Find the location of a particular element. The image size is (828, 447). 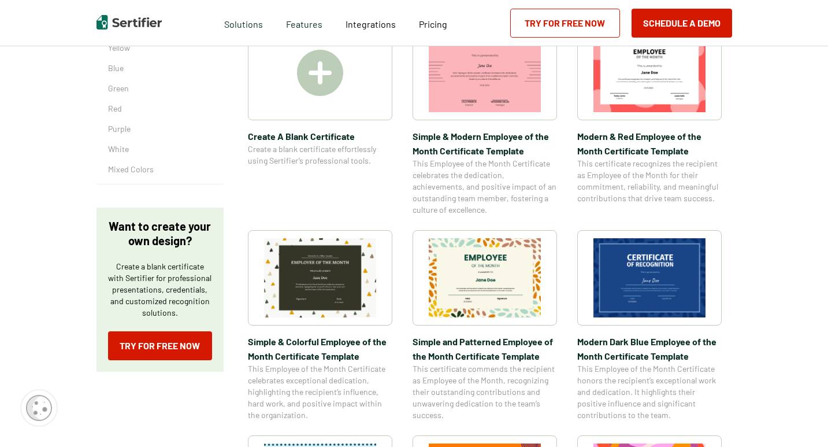

a: Red is located at coordinates (160, 109).